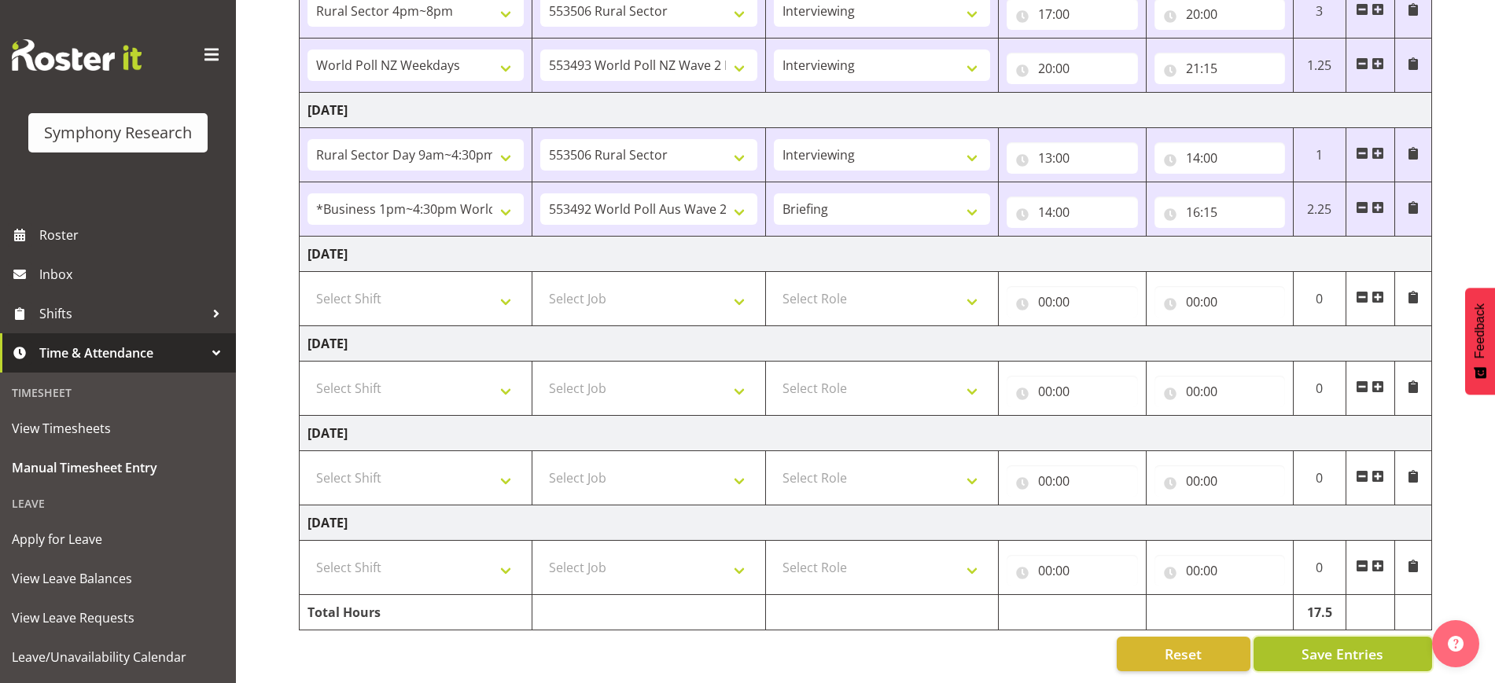 The image size is (1495, 683). Describe the element at coordinates (1342, 654) in the screenshot. I see `button: Save Entries` at that location.